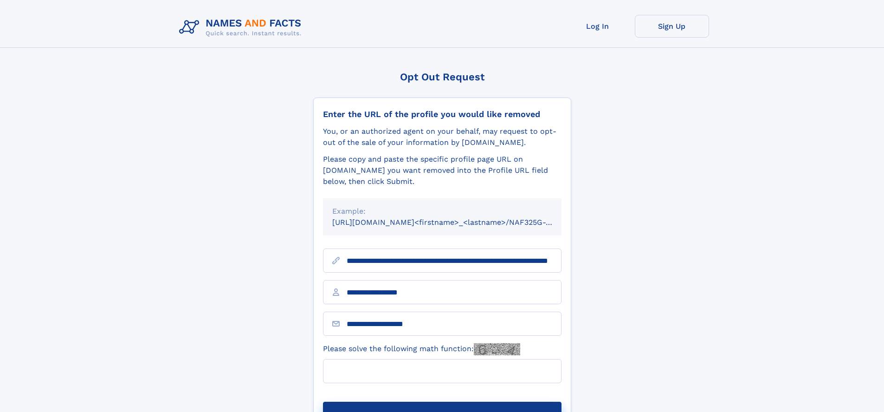 The width and height of the screenshot is (884, 412). What do you see at coordinates (442, 211) in the screenshot?
I see `div: Example:` at bounding box center [442, 211].